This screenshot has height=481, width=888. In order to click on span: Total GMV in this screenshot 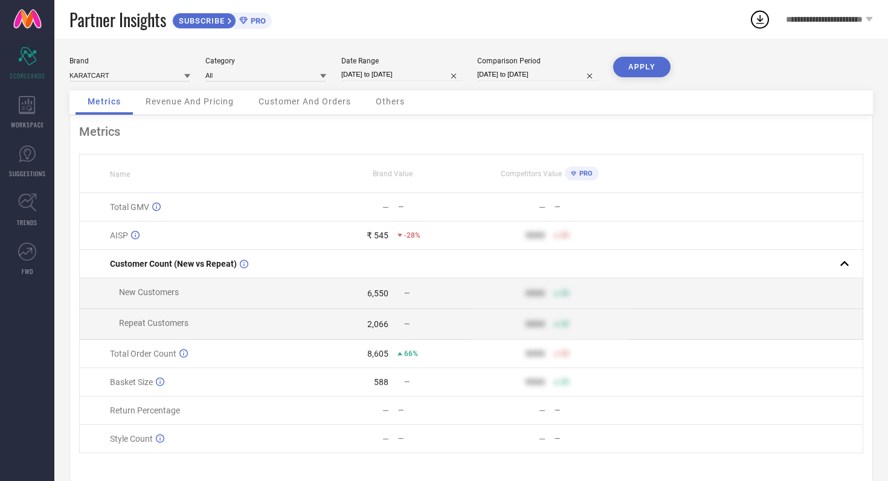, I will do `click(129, 207)`.